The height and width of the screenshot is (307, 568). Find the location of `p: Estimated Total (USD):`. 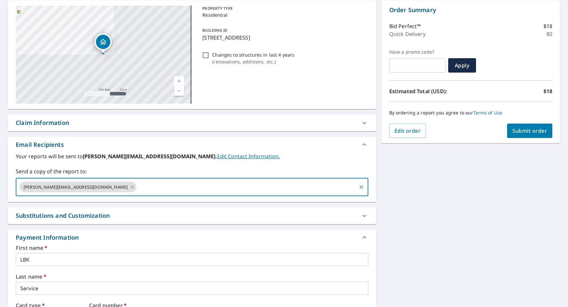

p: Estimated Total (USD): is located at coordinates (430, 91).